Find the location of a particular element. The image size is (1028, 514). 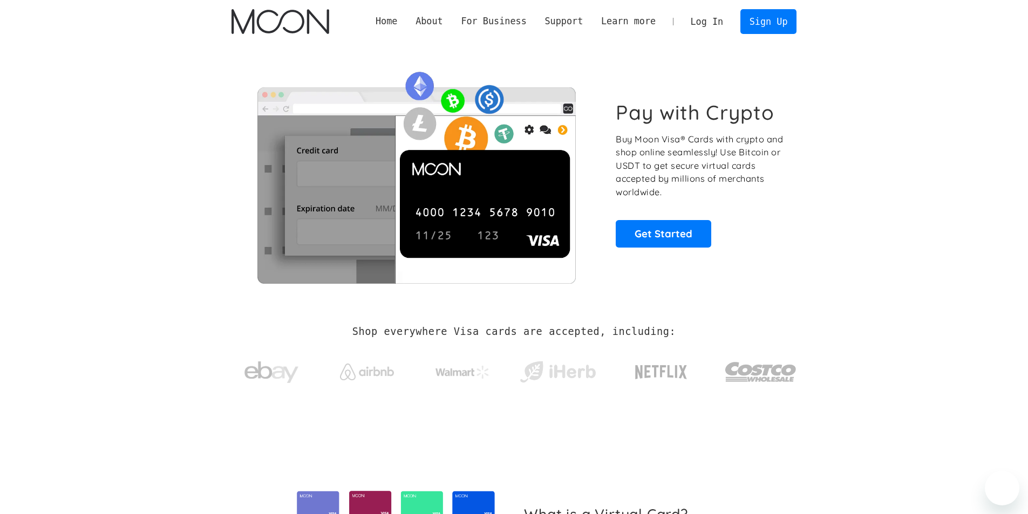

a: Sign Up is located at coordinates (768, 21).